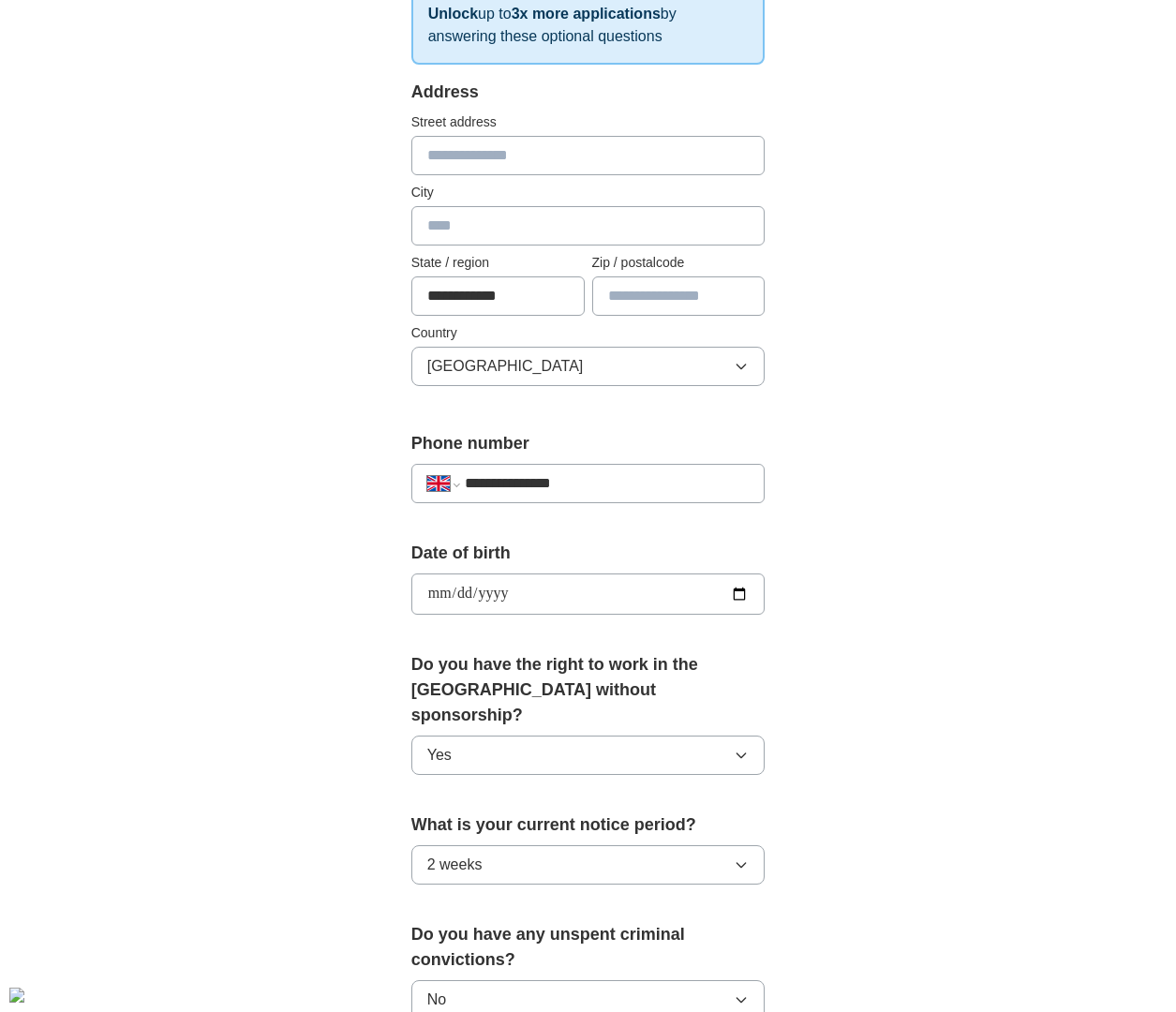 This screenshot has width=1176, height=1012. Describe the element at coordinates (678, 262) in the screenshot. I see `label: Zip / postalcode` at that location.